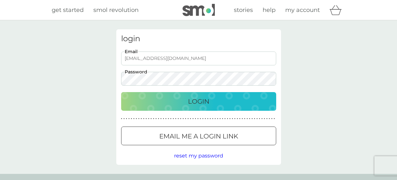  What do you see at coordinates (67, 10) in the screenshot?
I see `a: get started` at bounding box center [67, 10].